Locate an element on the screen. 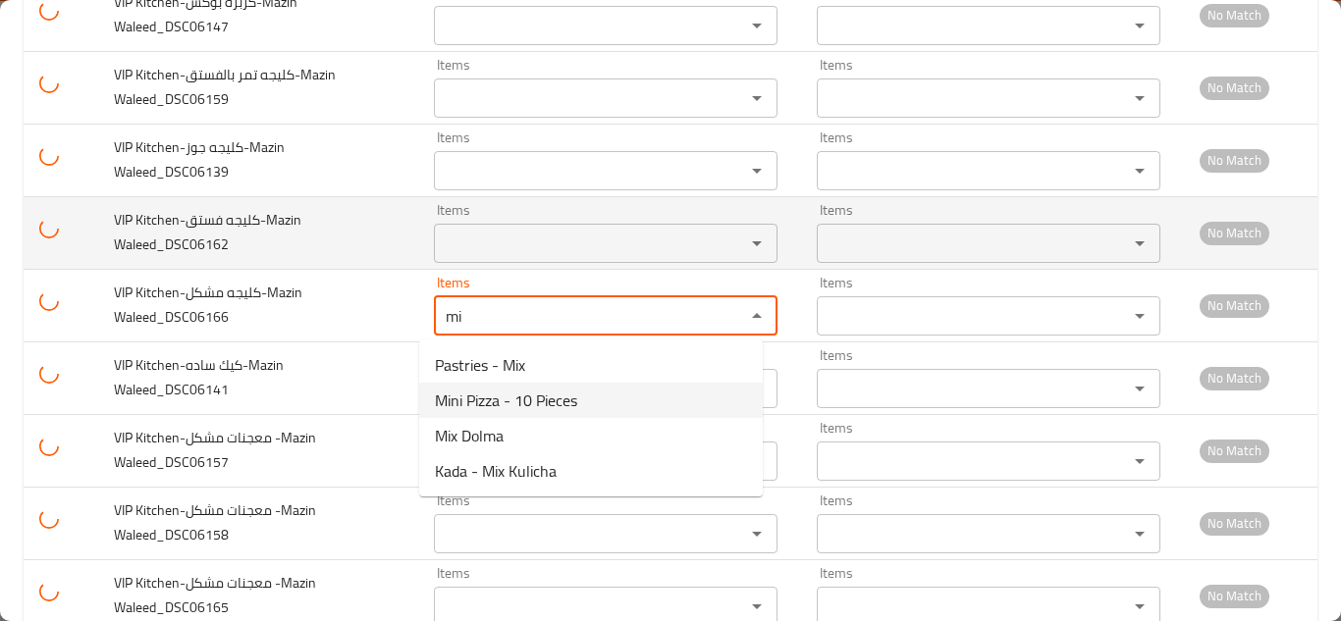  span: Mini Pizza - 10 Pieces is located at coordinates (506, 401).